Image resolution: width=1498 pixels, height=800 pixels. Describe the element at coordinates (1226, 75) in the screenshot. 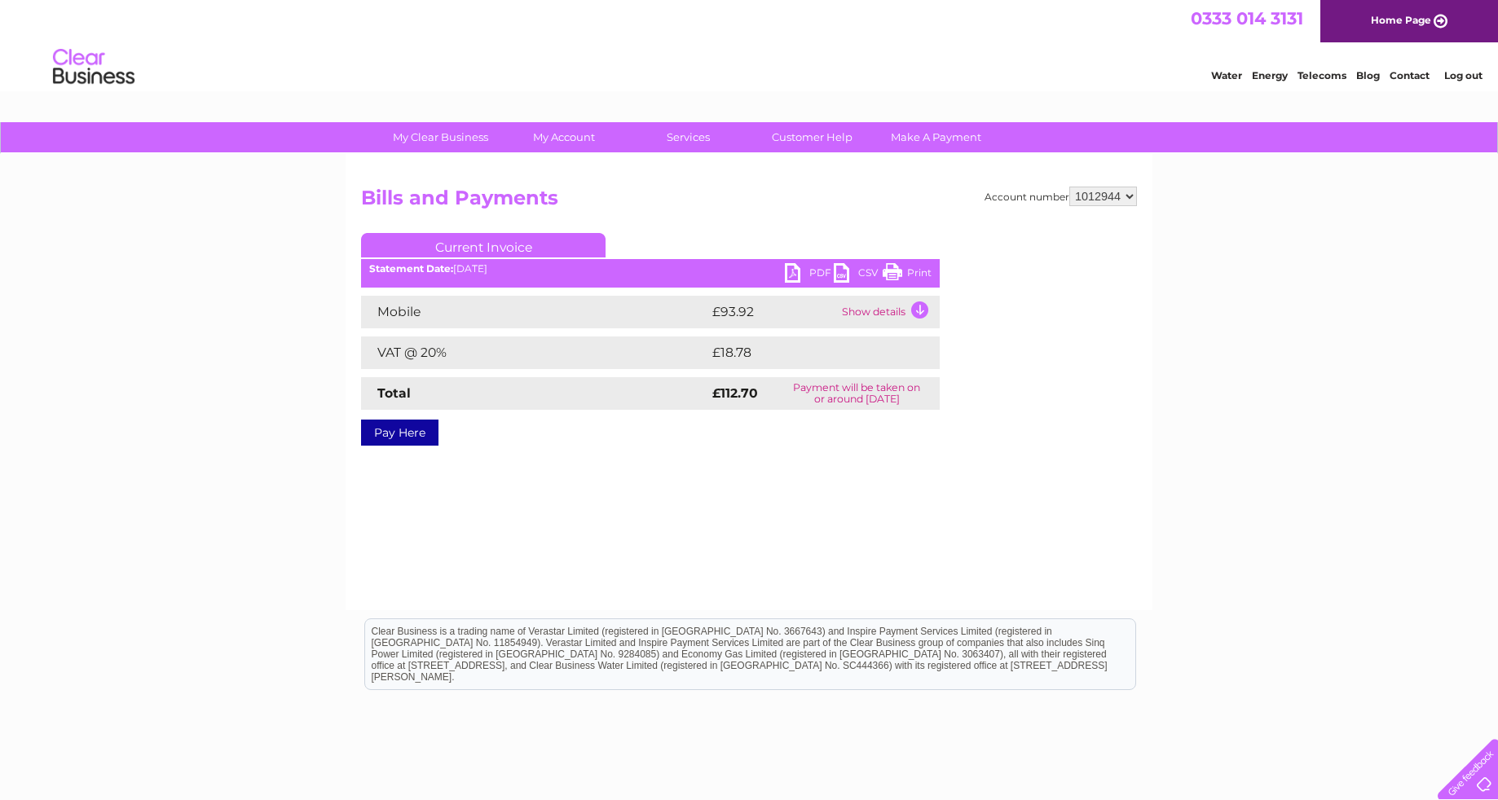

I see `a: Water` at that location.